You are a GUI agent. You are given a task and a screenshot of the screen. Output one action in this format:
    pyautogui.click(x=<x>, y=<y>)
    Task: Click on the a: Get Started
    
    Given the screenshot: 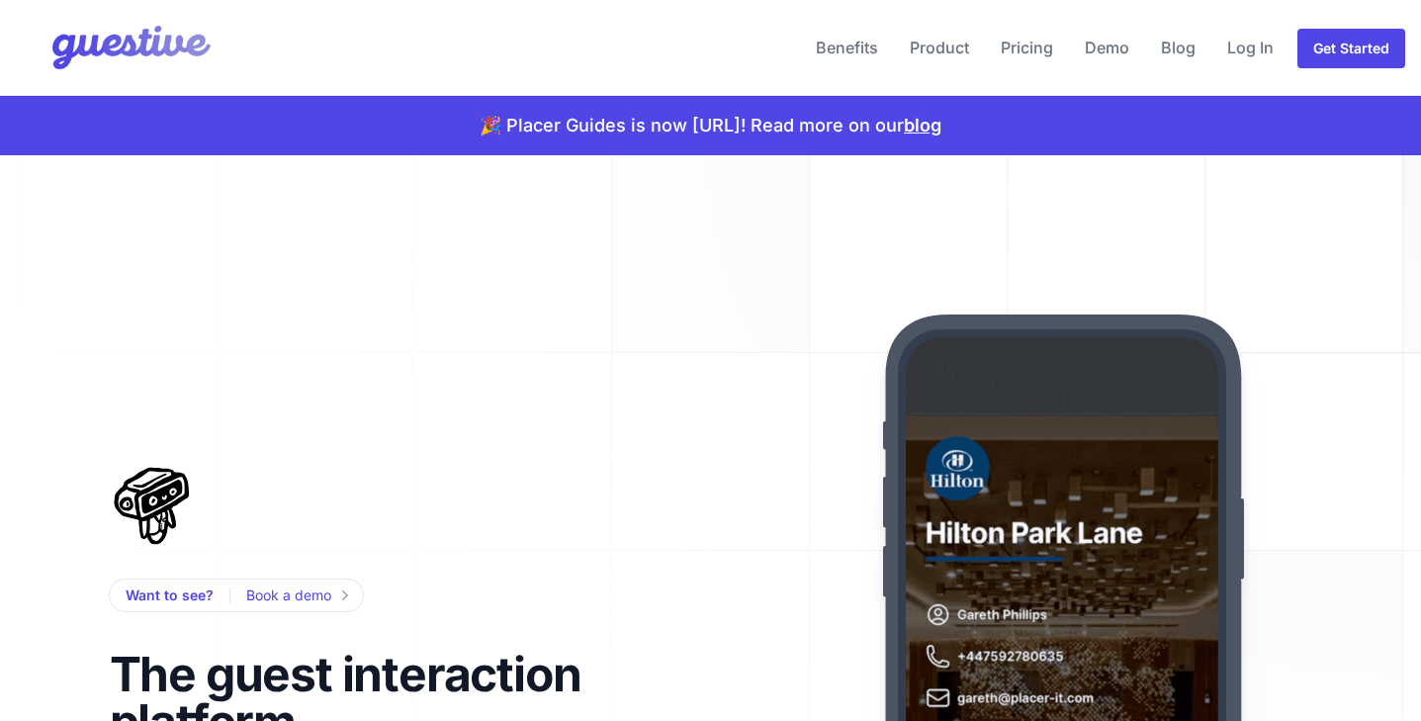 What is the action you would take?
    pyautogui.click(x=1351, y=48)
    